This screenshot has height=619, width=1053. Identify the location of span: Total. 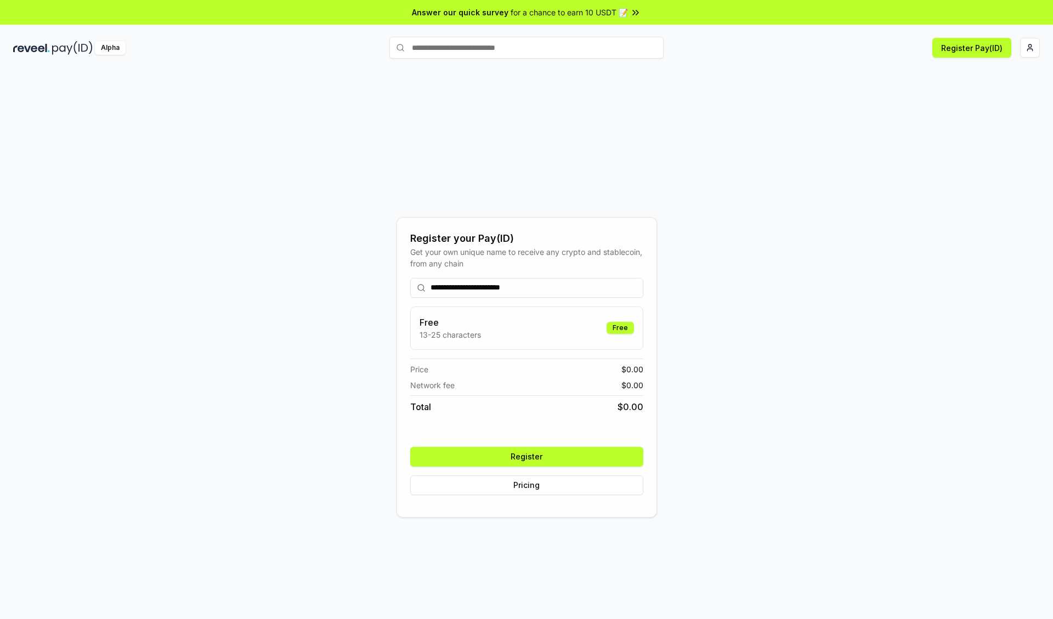
(421, 407).